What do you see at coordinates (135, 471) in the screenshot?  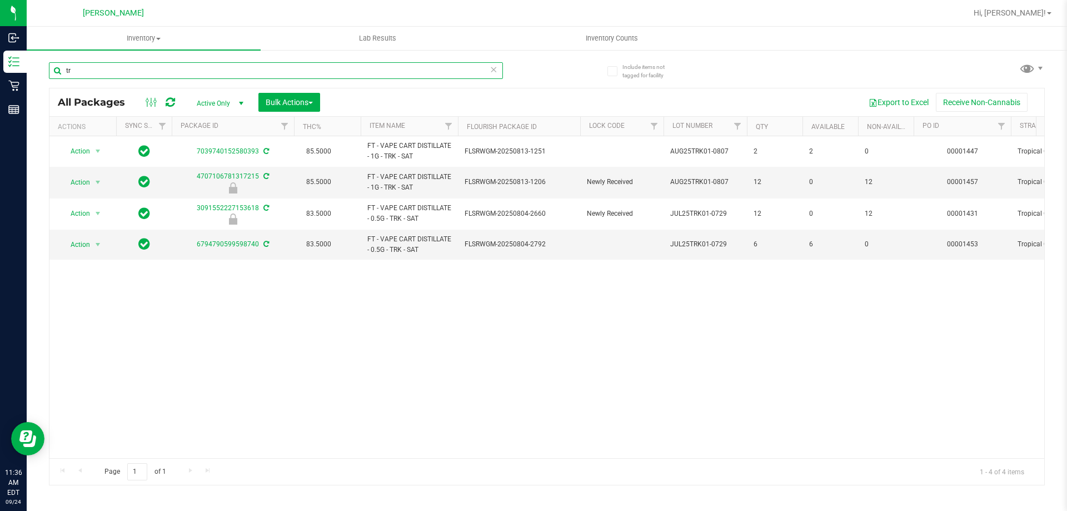 I see `span: Page of 1` at bounding box center [135, 471].